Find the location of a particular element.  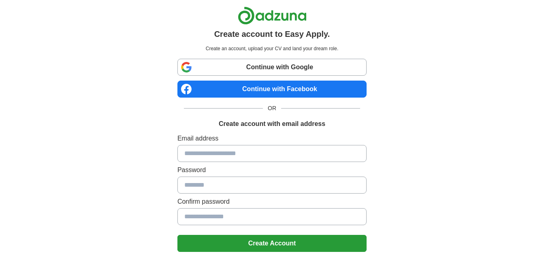

label: Email address is located at coordinates (272, 139).